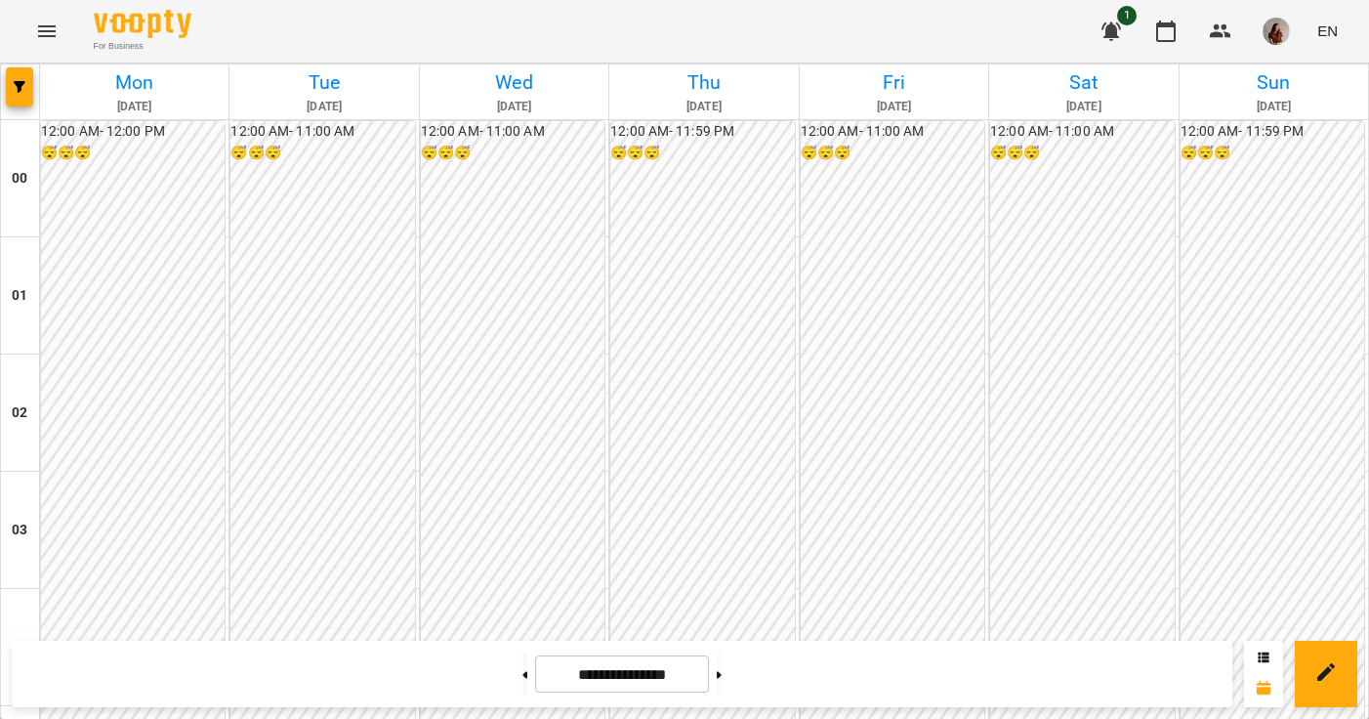 Image resolution: width=1369 pixels, height=719 pixels. Describe the element at coordinates (143, 23) in the screenshot. I see `img: Voopty Logo` at that location.